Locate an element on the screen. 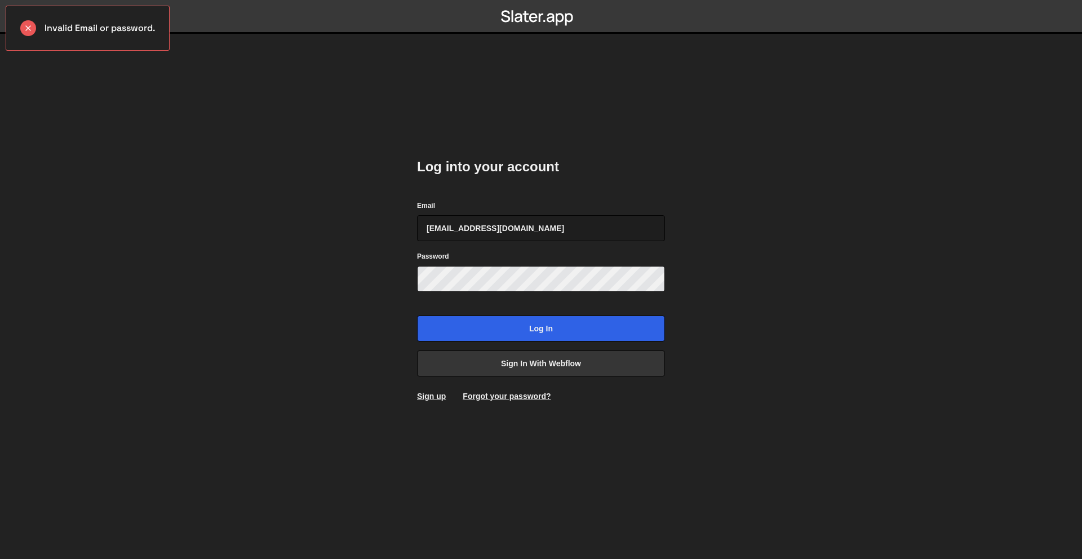  label: Email is located at coordinates (426, 206).